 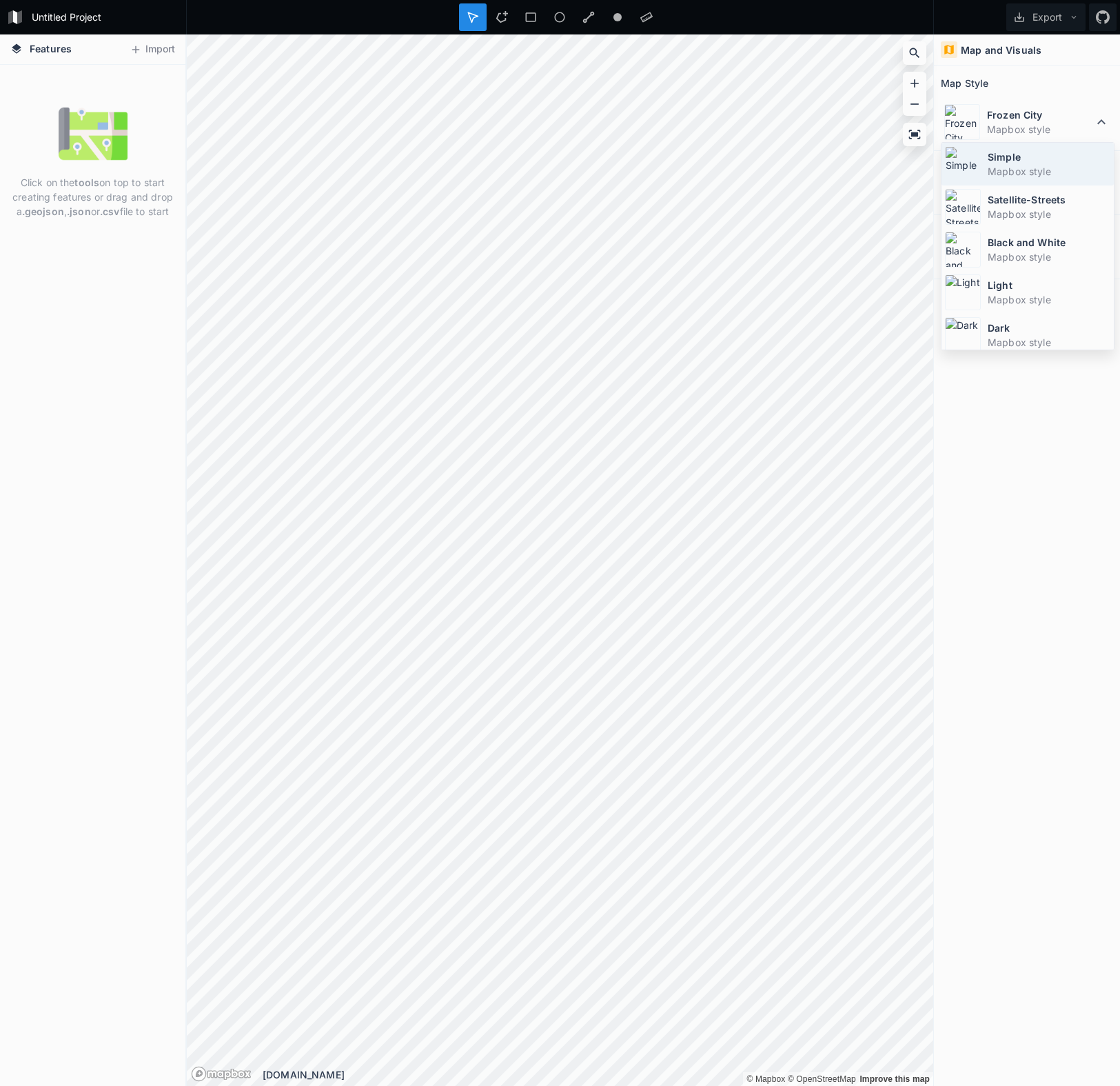 I want to click on button: Import, so click(x=152, y=50).